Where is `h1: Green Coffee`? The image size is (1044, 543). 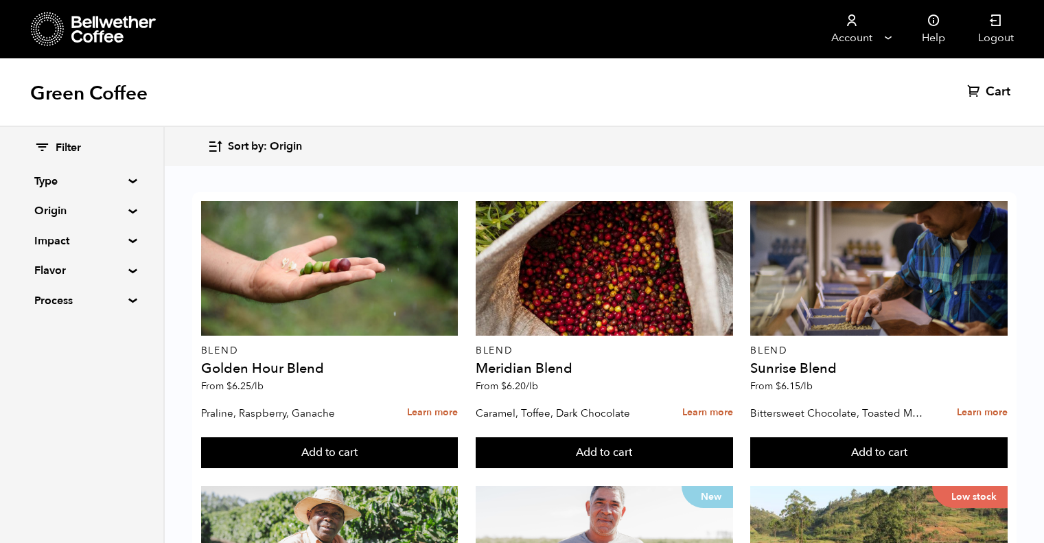
h1: Green Coffee is located at coordinates (89, 93).